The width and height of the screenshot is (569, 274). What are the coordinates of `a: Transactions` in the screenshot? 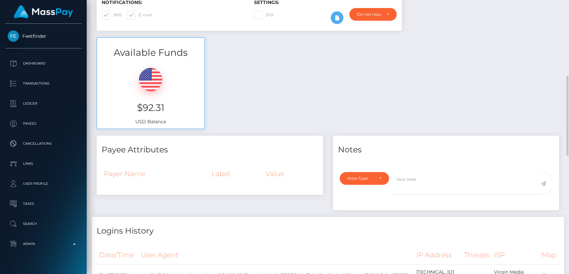 It's located at (43, 83).